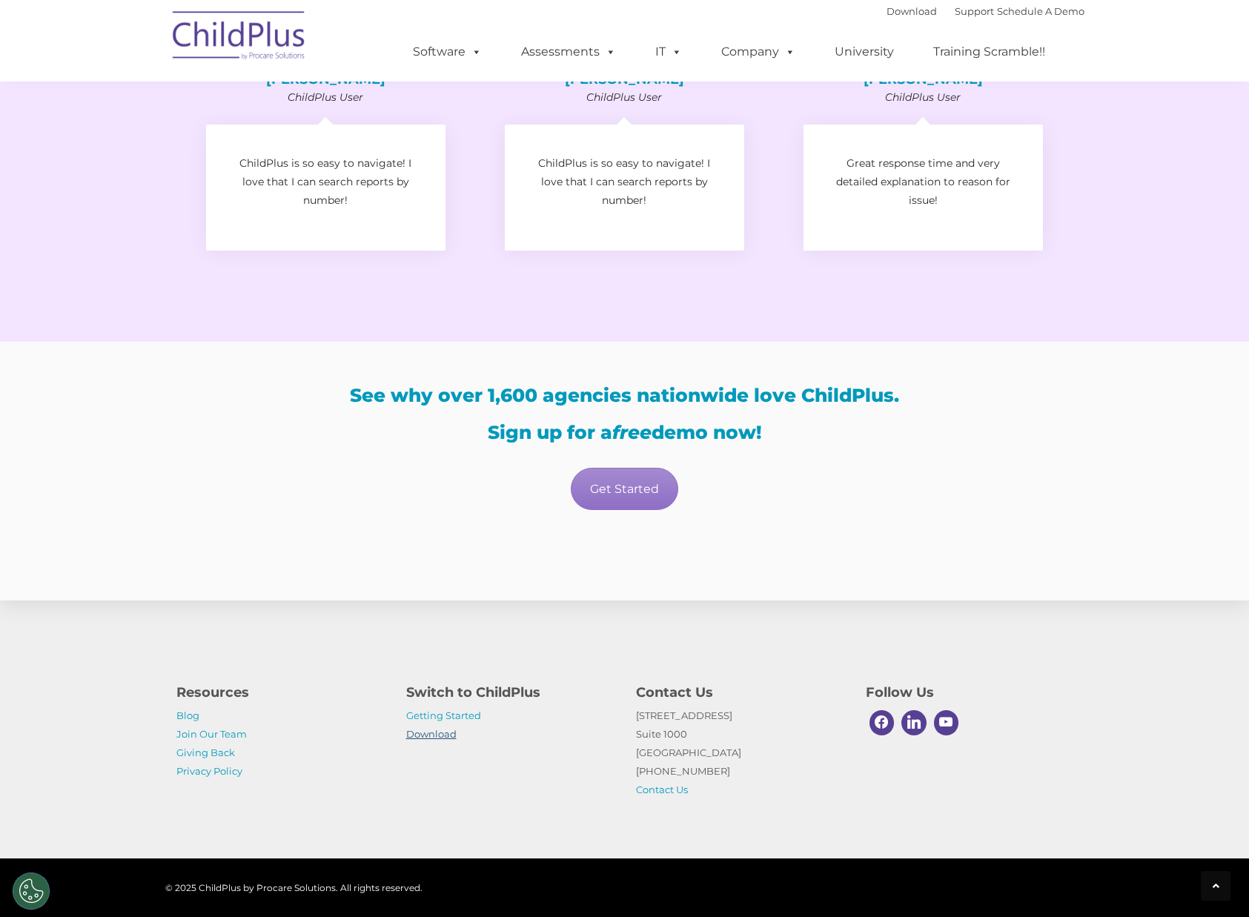 This screenshot has width=1249, height=917. What do you see at coordinates (740, 692) in the screenshot?
I see `h4: Contact Us` at bounding box center [740, 692].